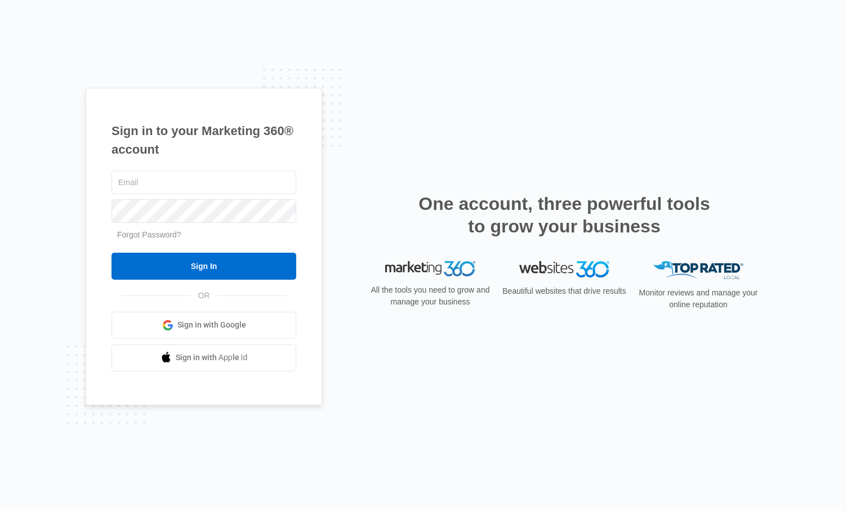 This screenshot has width=847, height=511. What do you see at coordinates (564, 291) in the screenshot?
I see `p: Beautiful websites that drive results` at bounding box center [564, 291].